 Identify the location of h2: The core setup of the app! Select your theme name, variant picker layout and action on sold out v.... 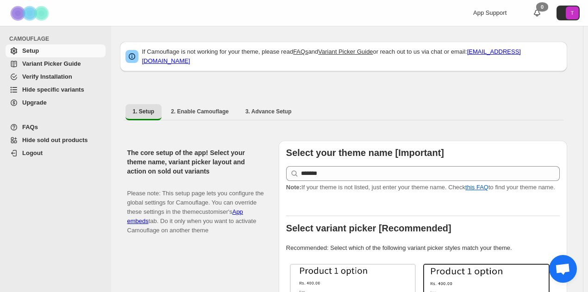
(195, 162).